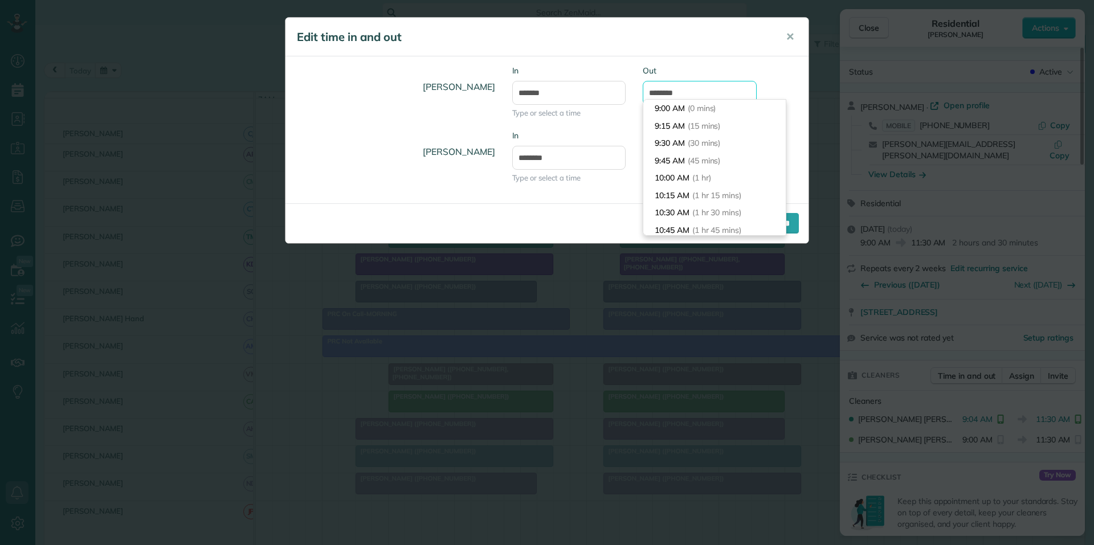 The height and width of the screenshot is (545, 1094). Describe the element at coordinates (717, 195) in the screenshot. I see `span: (1 hr 15 mins)` at that location.